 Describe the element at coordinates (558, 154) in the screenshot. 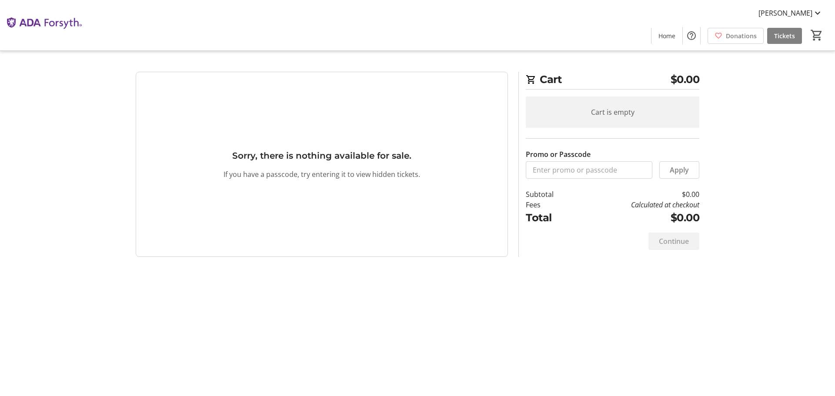

I see `label: Promo or Passcode` at that location.